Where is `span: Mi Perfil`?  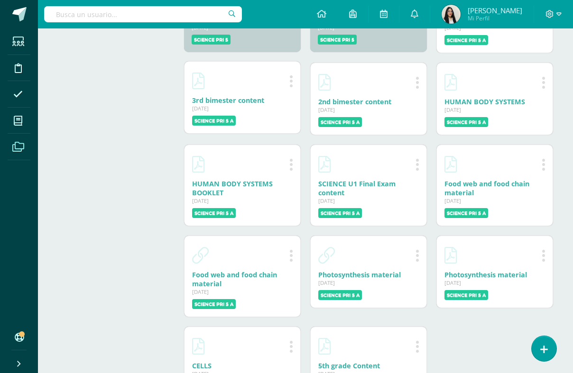
span: Mi Perfil is located at coordinates (495, 18).